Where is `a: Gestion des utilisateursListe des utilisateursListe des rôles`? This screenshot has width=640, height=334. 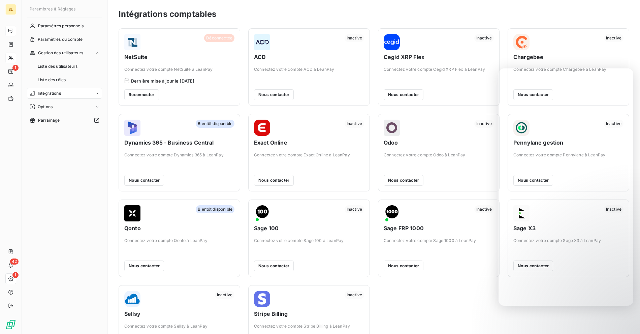
a: Gestion des utilisateursListe des utilisateursListe des rôles is located at coordinates (64, 66).